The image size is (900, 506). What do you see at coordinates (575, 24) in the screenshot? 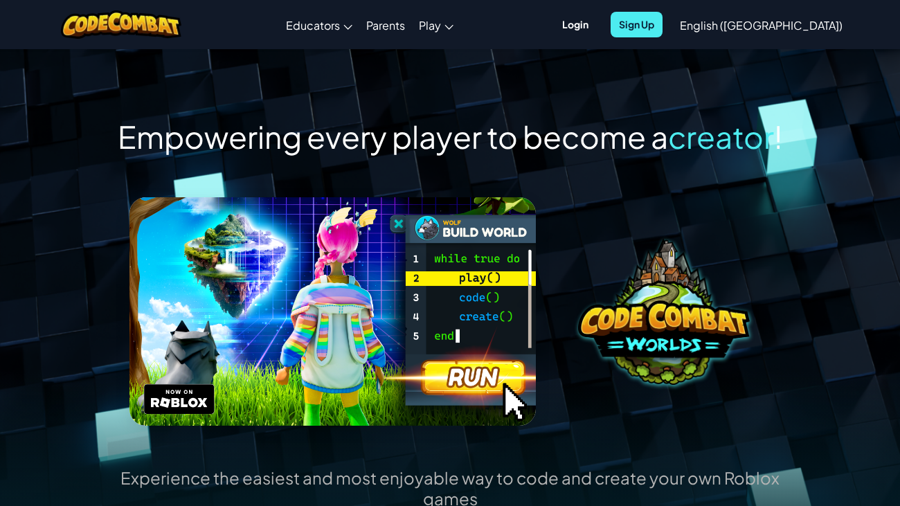
I see `button: Login` at bounding box center [575, 24].